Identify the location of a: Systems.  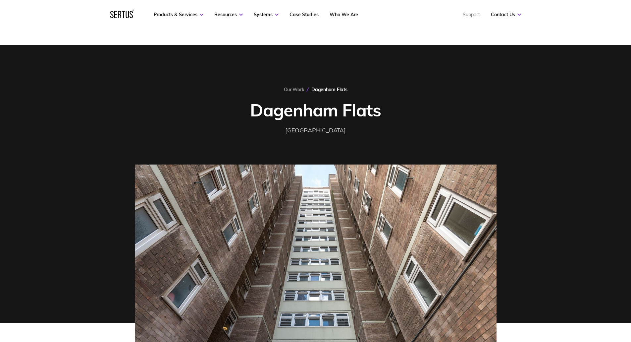
(266, 15).